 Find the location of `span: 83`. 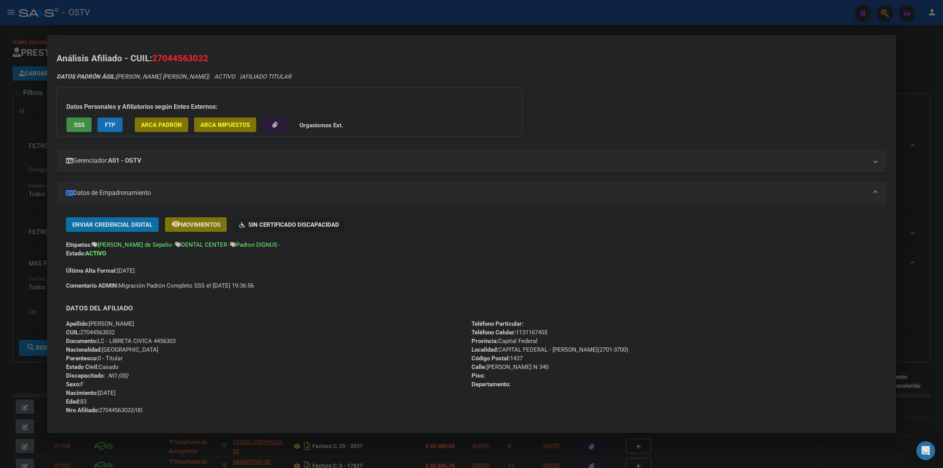

span: 83 is located at coordinates (76, 402).